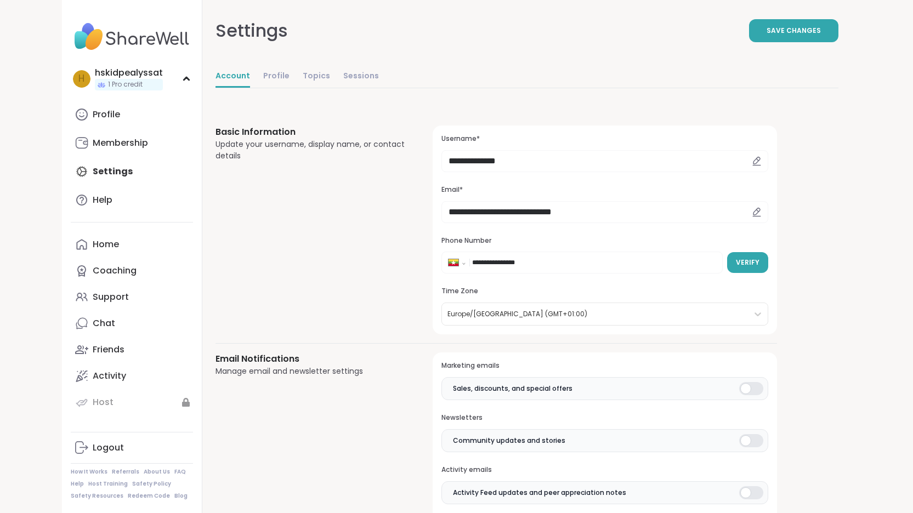 Image resolution: width=913 pixels, height=513 pixels. Describe the element at coordinates (129, 73) in the screenshot. I see `div: hskidpealyssat` at that location.